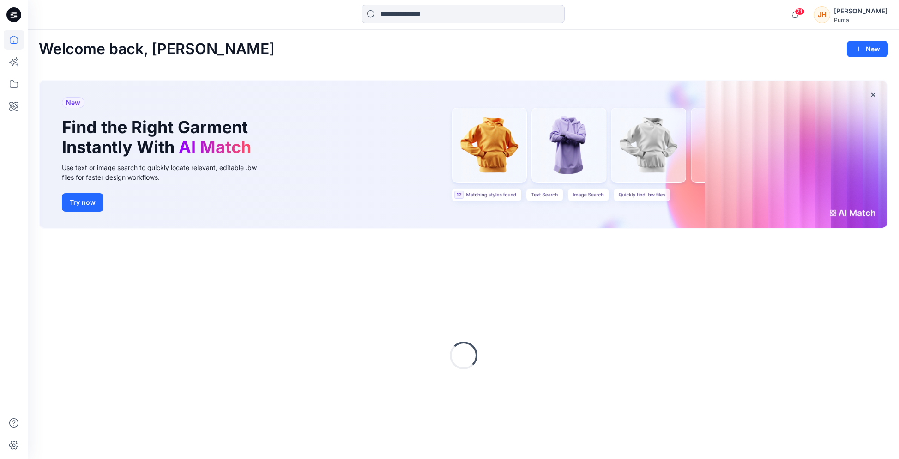  Describe the element at coordinates (166, 172) in the screenshot. I see `div: Use text or image search to quickly locate relevant, editable .bw files for faster design workflows.` at that location.